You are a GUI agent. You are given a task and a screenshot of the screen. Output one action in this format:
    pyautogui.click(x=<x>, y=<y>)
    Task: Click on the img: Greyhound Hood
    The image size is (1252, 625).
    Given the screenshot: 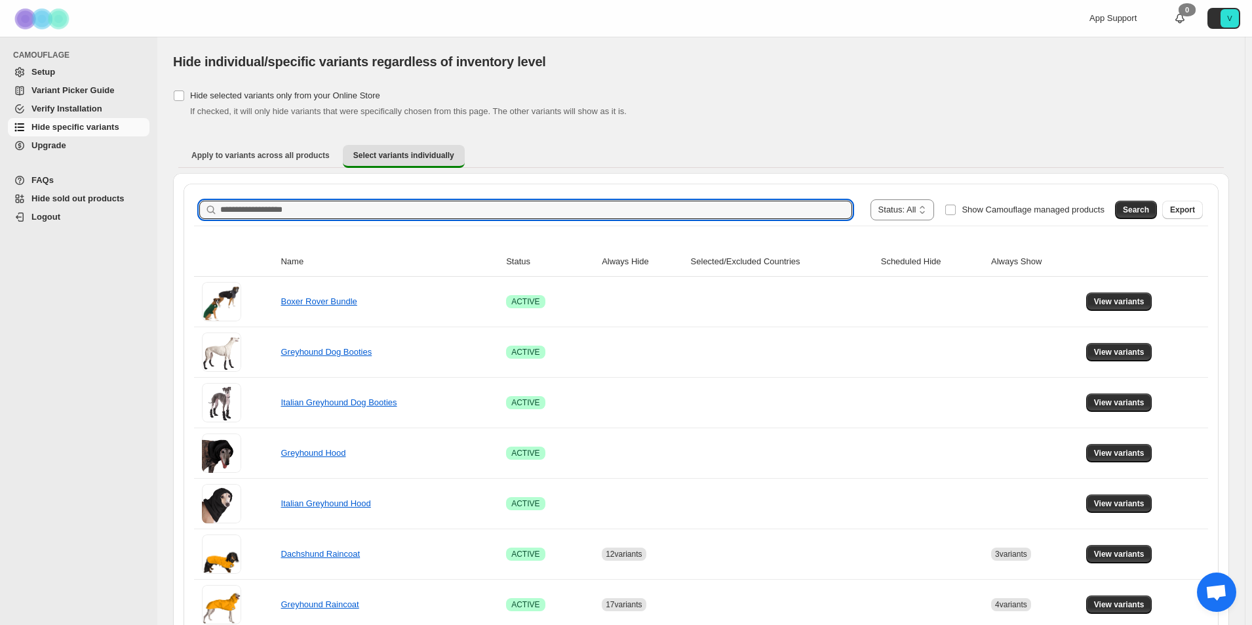 What is the action you would take?
    pyautogui.click(x=222, y=453)
    